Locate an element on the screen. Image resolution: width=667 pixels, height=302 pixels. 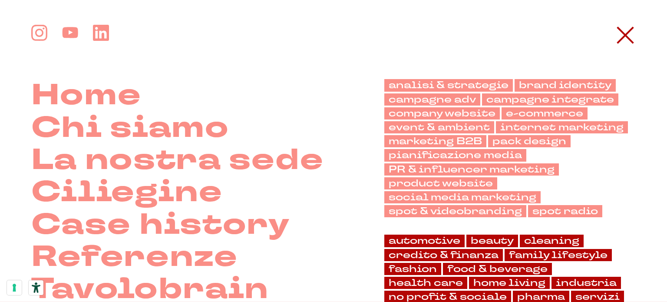
a: pianificazione media is located at coordinates (455, 155).